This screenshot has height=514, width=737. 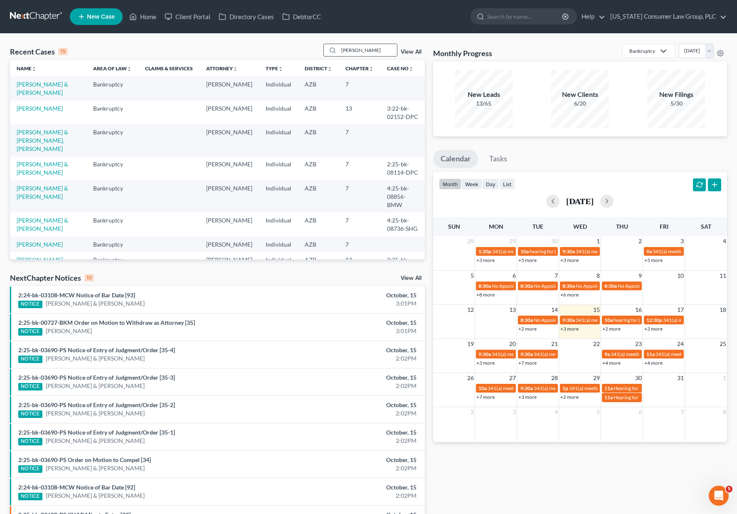 I want to click on span: 6, so click(x=641, y=412).